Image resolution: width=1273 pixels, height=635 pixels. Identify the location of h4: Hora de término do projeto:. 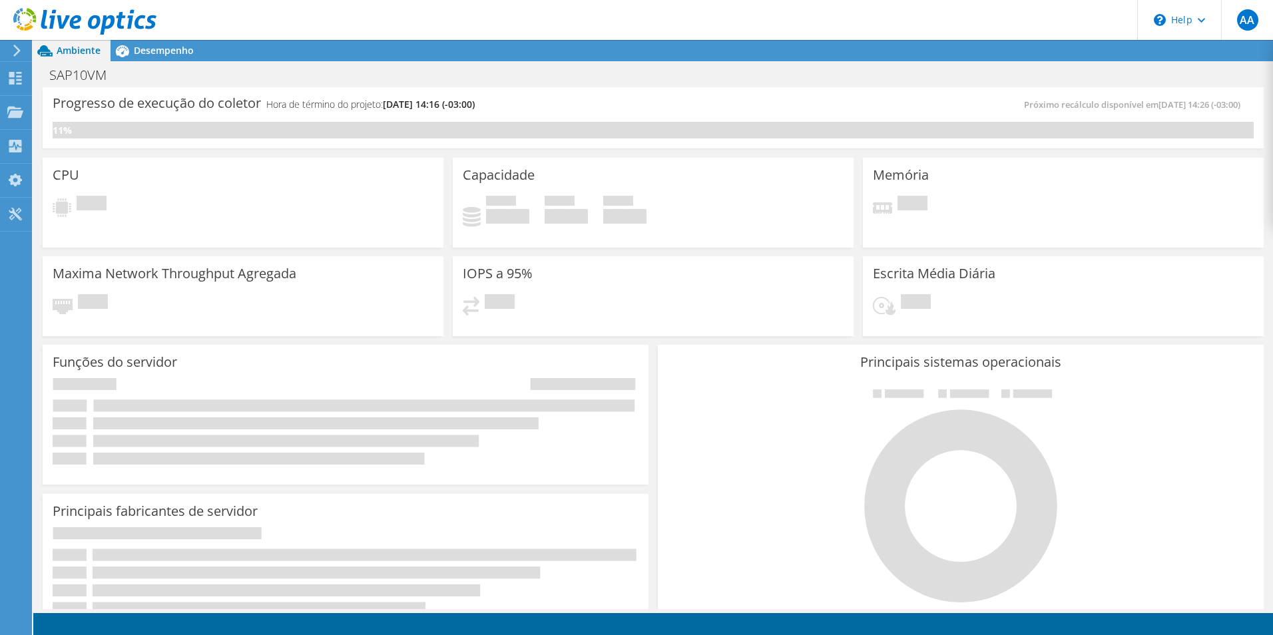
(370, 104).